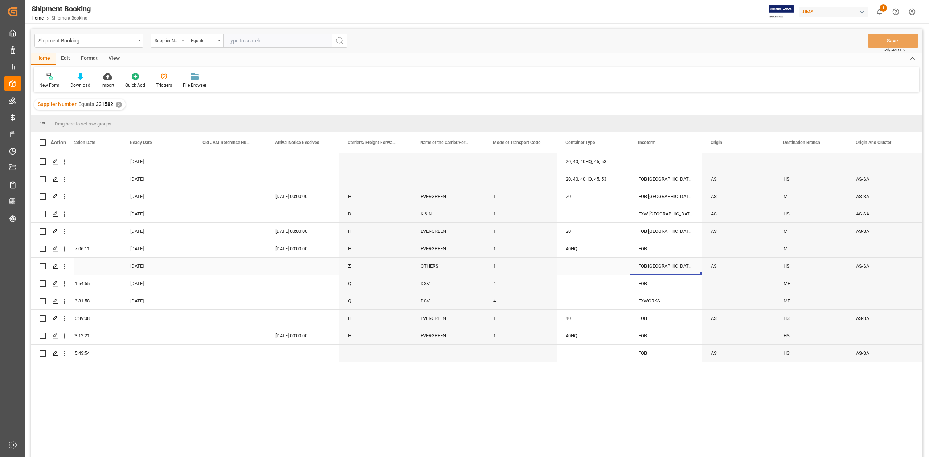  Describe the element at coordinates (873, 143) in the screenshot. I see `span: Origin And Cluster` at that location.